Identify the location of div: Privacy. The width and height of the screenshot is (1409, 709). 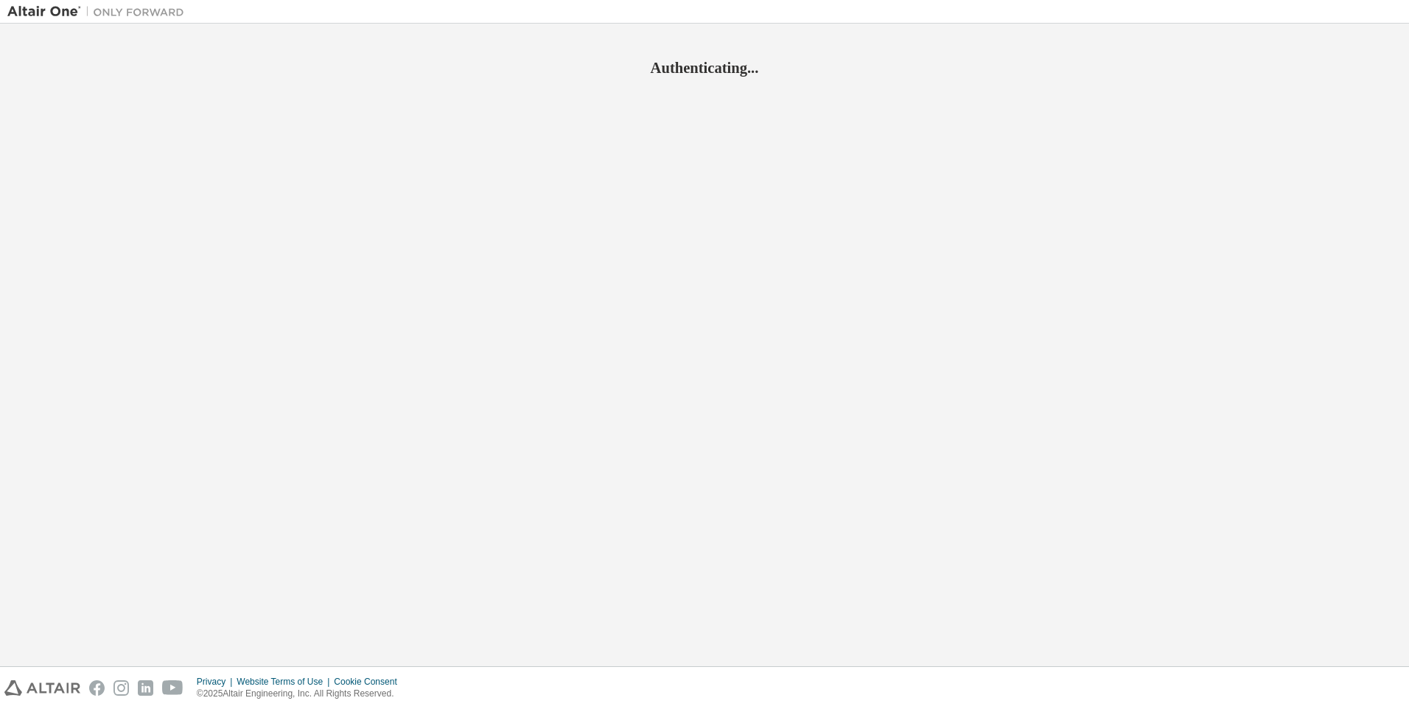
(217, 682).